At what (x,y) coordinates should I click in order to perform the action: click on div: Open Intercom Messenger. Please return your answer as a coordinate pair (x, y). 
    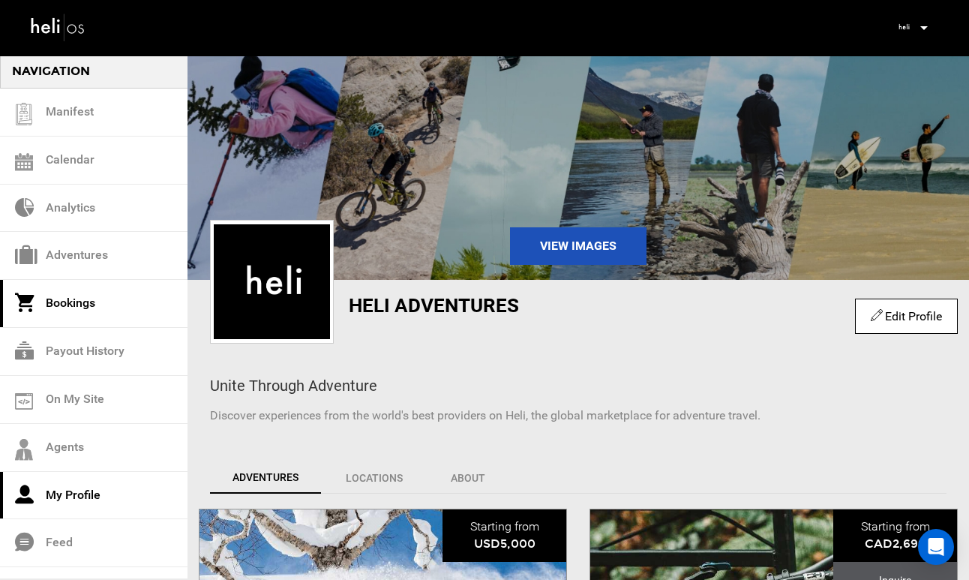
    Looking at the image, I should click on (936, 547).